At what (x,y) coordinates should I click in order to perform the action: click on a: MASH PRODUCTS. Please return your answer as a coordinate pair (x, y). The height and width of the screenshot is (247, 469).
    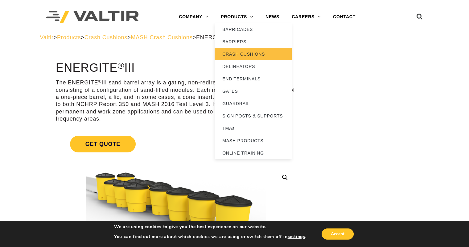
    Looking at the image, I should click on (253, 140).